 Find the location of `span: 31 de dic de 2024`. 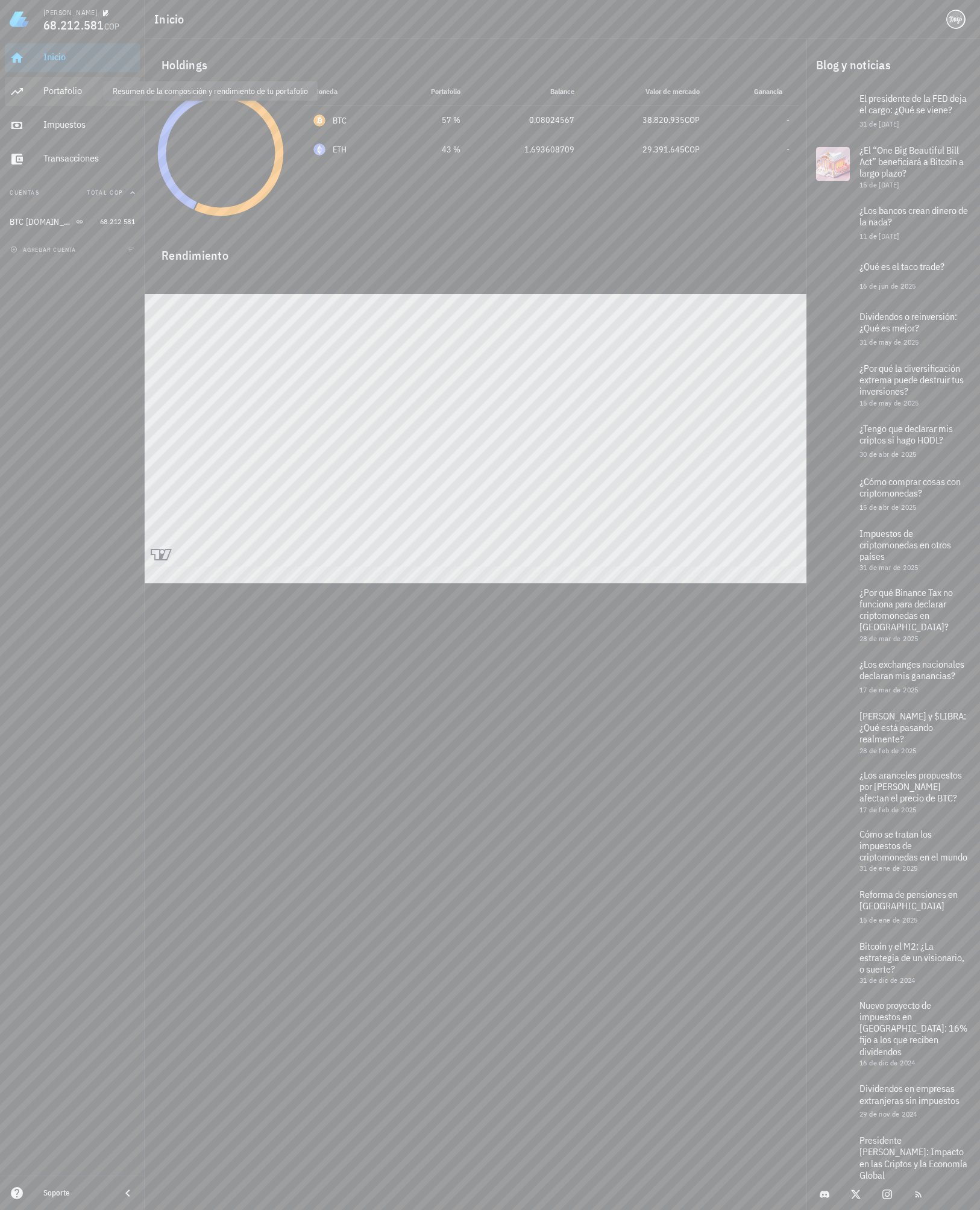

span: 31 de dic de 2024 is located at coordinates (887, 980).